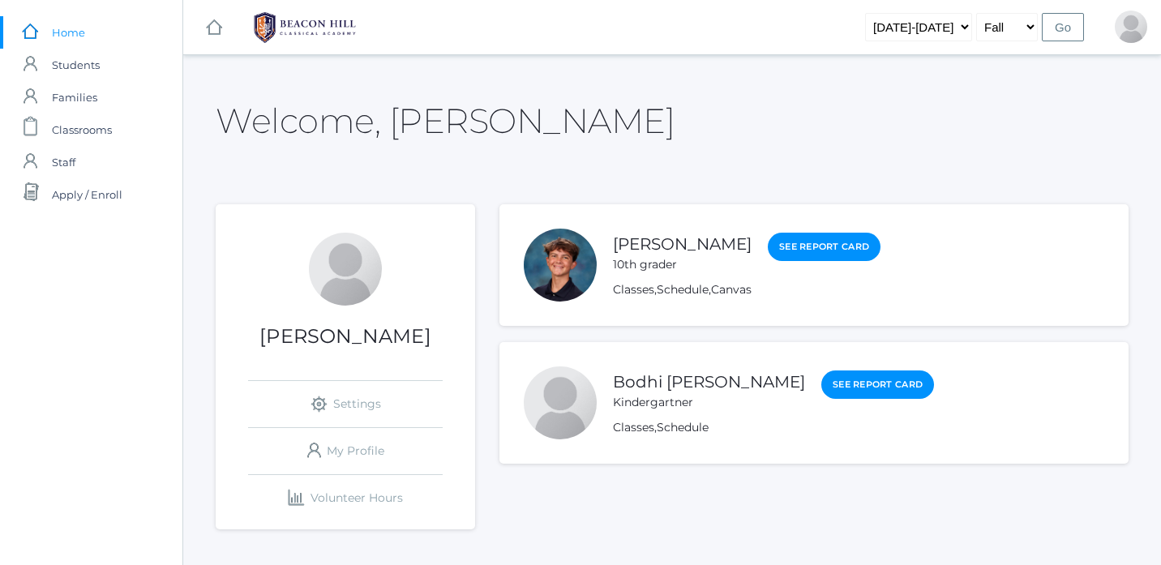 This screenshot has width=1161, height=565. Describe the element at coordinates (75, 97) in the screenshot. I see `span: Families` at that location.